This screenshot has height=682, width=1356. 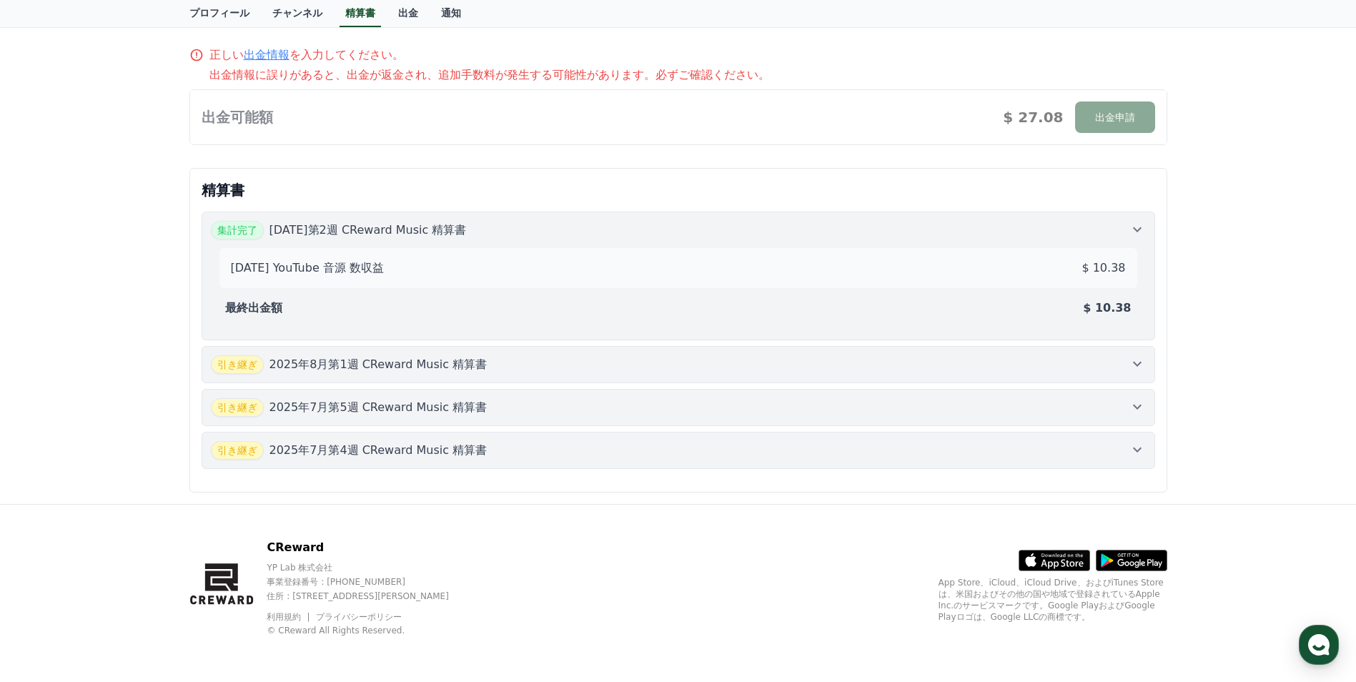 I want to click on span: Home, so click(x=49, y=480).